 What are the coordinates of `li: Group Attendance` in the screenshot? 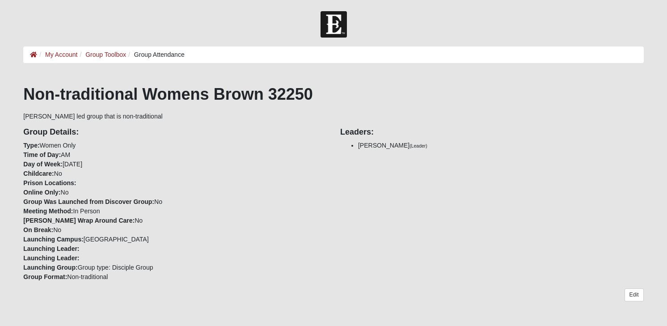 It's located at (155, 55).